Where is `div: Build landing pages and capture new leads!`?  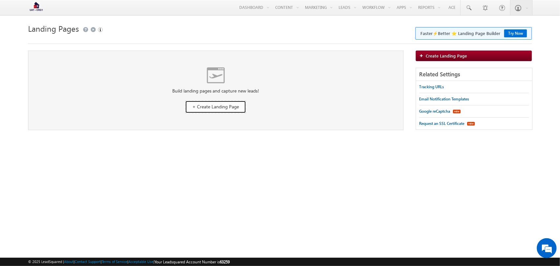 div: Build landing pages and capture new leads! is located at coordinates (216, 91).